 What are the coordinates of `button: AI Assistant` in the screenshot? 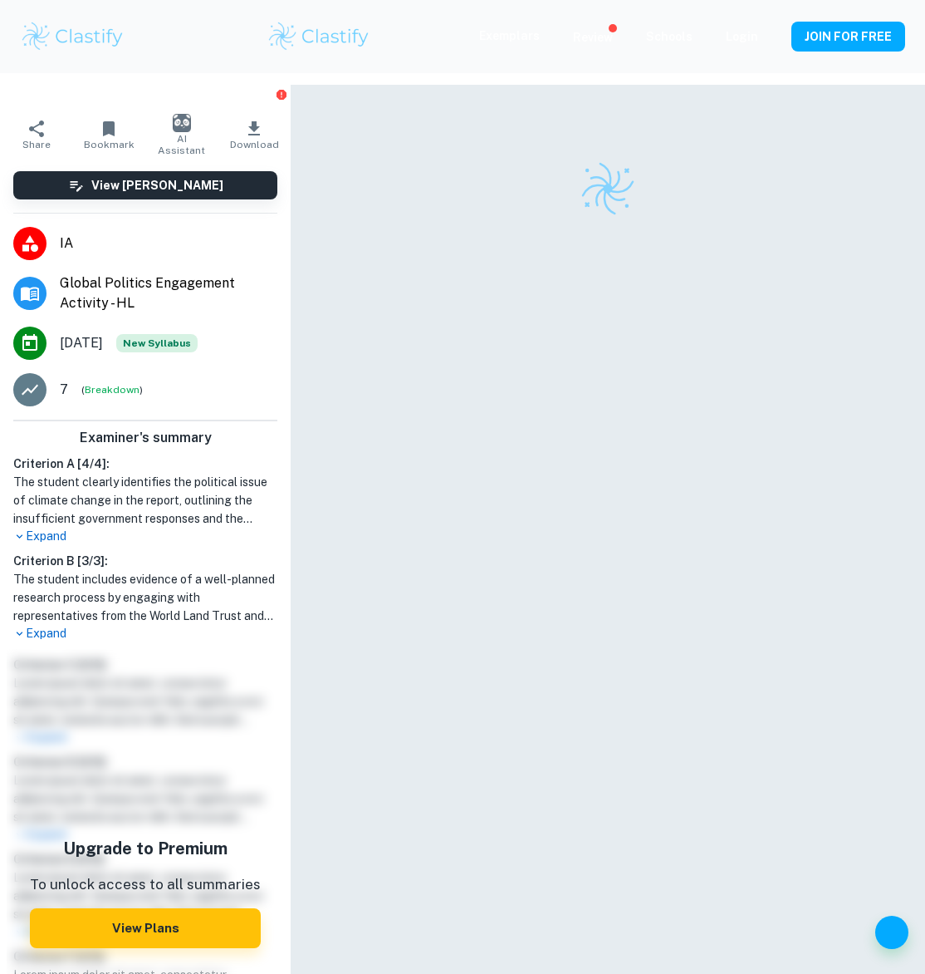 It's located at (182, 135).